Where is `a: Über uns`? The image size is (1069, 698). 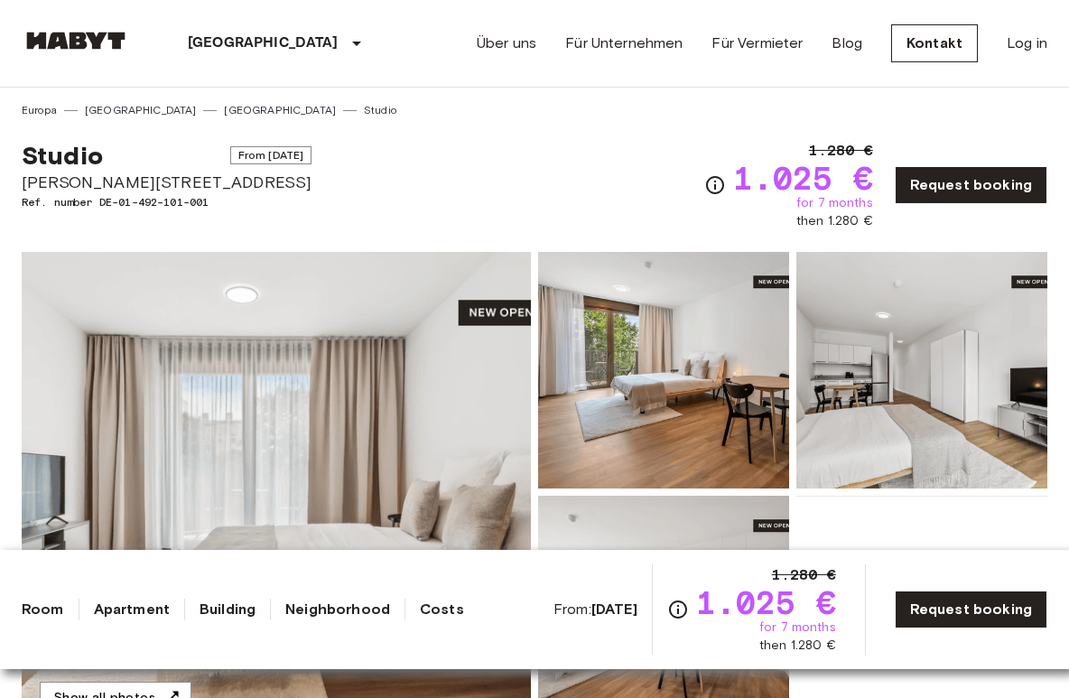
a: Über uns is located at coordinates (507, 43).